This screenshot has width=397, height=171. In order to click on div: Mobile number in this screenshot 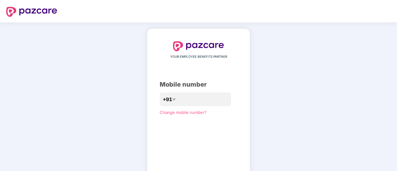, I will do `click(199, 85)`.